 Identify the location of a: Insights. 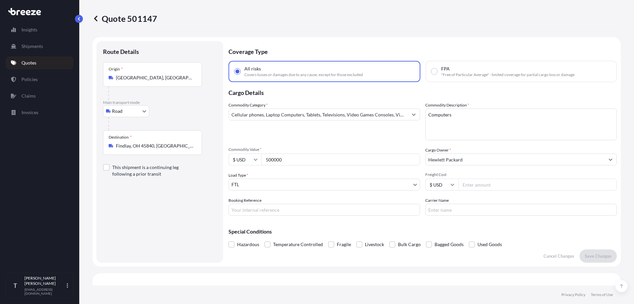
(40, 30).